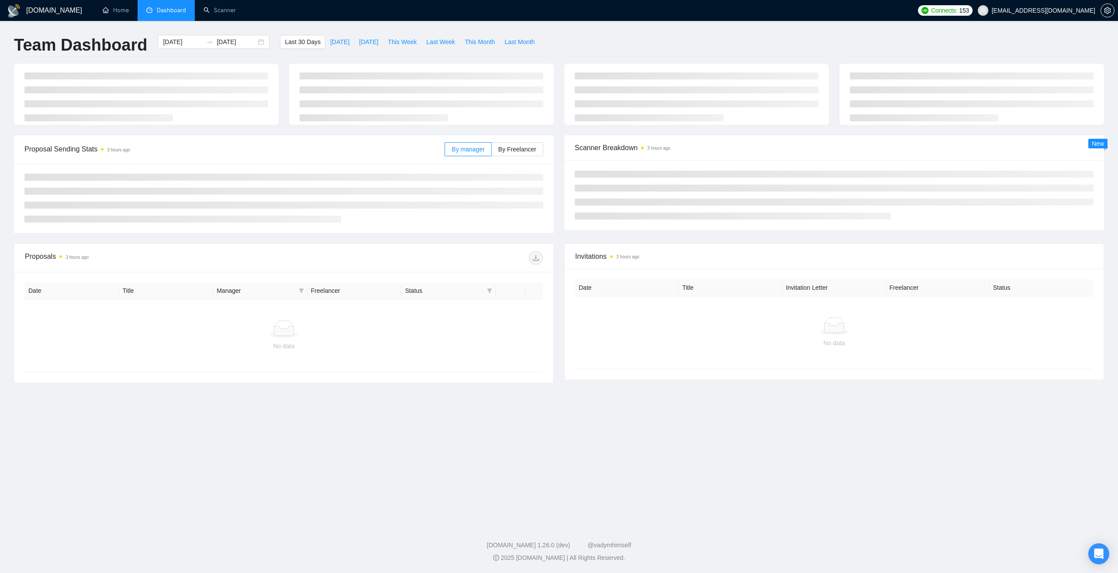 The height and width of the screenshot is (573, 1118). I want to click on span: copyright, so click(496, 558).